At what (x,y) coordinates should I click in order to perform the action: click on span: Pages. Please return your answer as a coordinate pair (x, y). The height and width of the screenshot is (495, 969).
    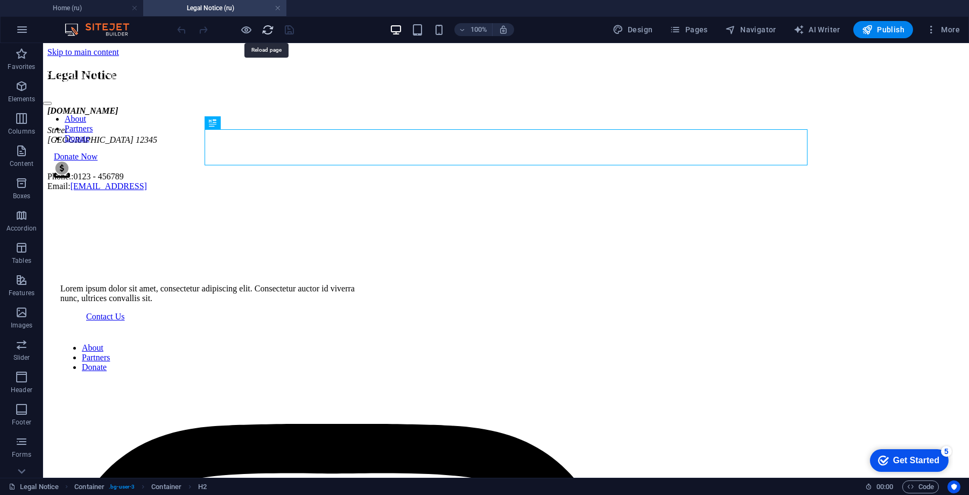
    Looking at the image, I should click on (689, 30).